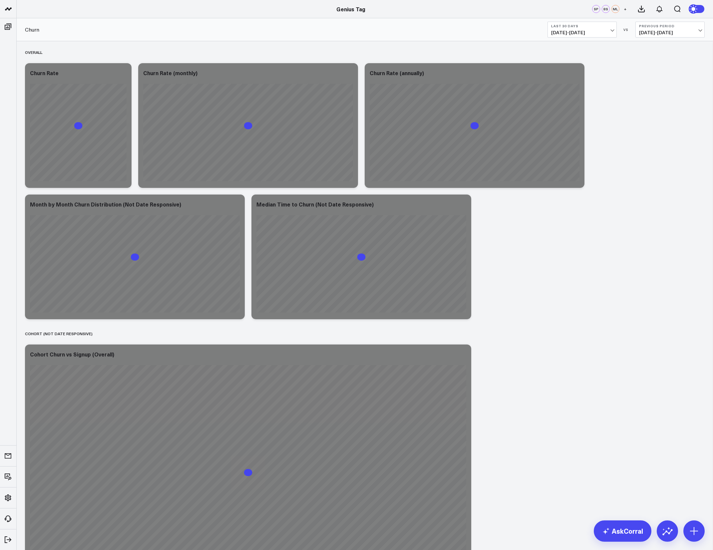 The height and width of the screenshot is (550, 713). Describe the element at coordinates (596, 9) in the screenshot. I see `div: SP` at that location.